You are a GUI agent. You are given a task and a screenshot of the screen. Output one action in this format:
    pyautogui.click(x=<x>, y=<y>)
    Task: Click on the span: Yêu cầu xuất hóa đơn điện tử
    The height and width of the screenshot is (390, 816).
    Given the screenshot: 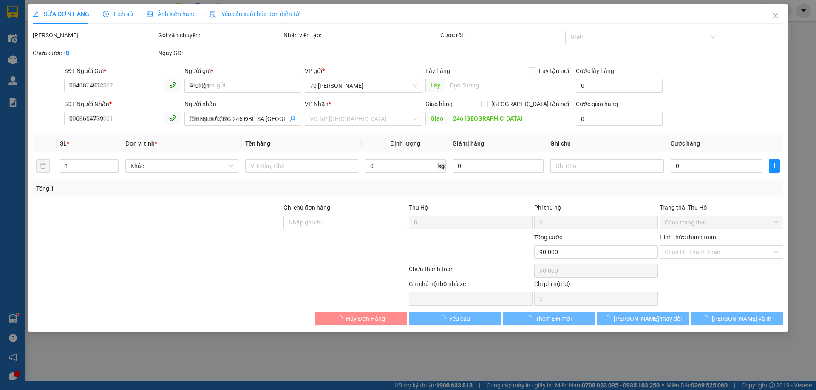 What is the action you would take?
    pyautogui.click(x=254, y=14)
    